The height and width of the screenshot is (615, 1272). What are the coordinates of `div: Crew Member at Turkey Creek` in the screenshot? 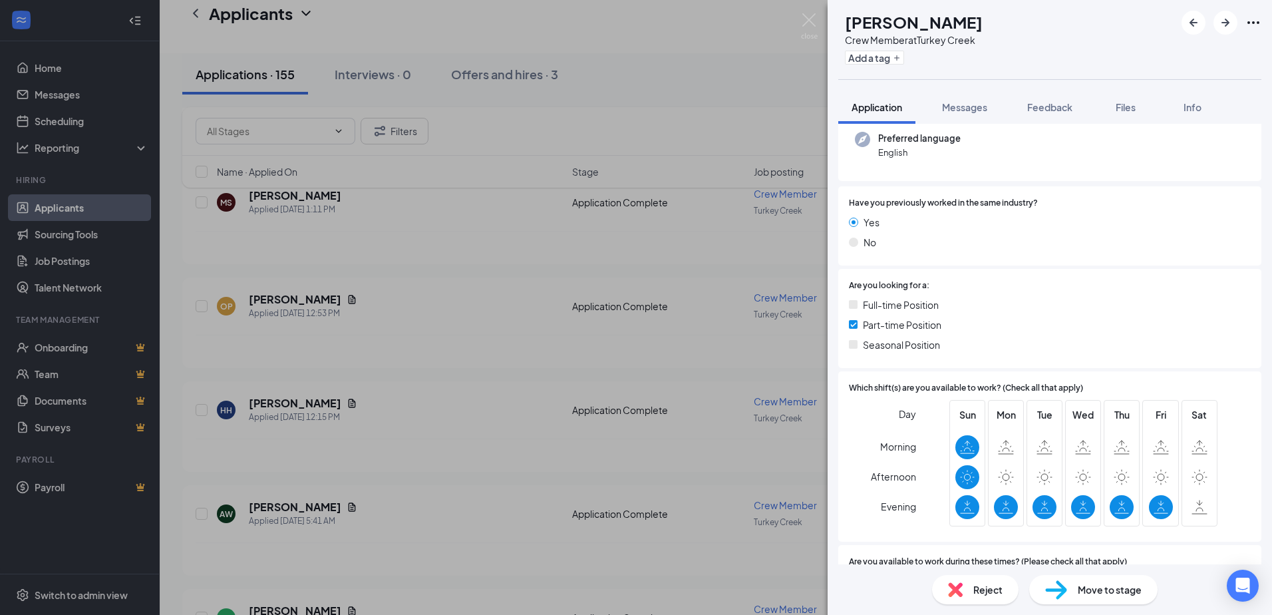 It's located at (913, 40).